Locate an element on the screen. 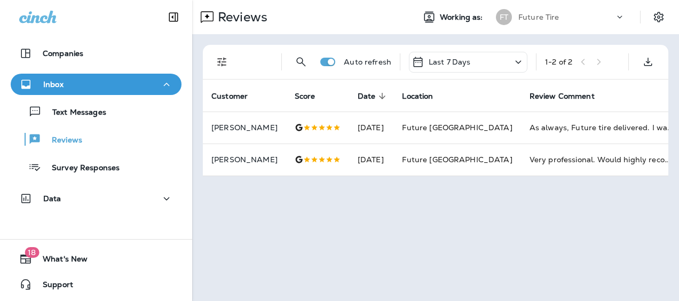  p: Data is located at coordinates (52, 199).